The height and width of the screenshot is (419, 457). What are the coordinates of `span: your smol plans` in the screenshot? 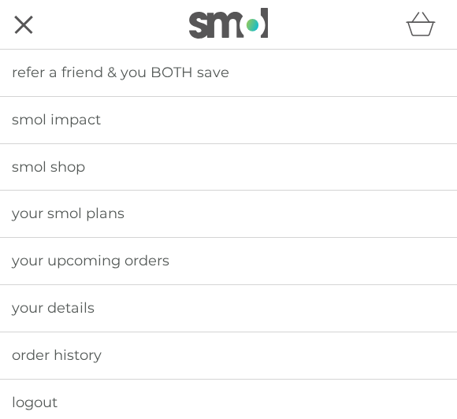 It's located at (68, 213).